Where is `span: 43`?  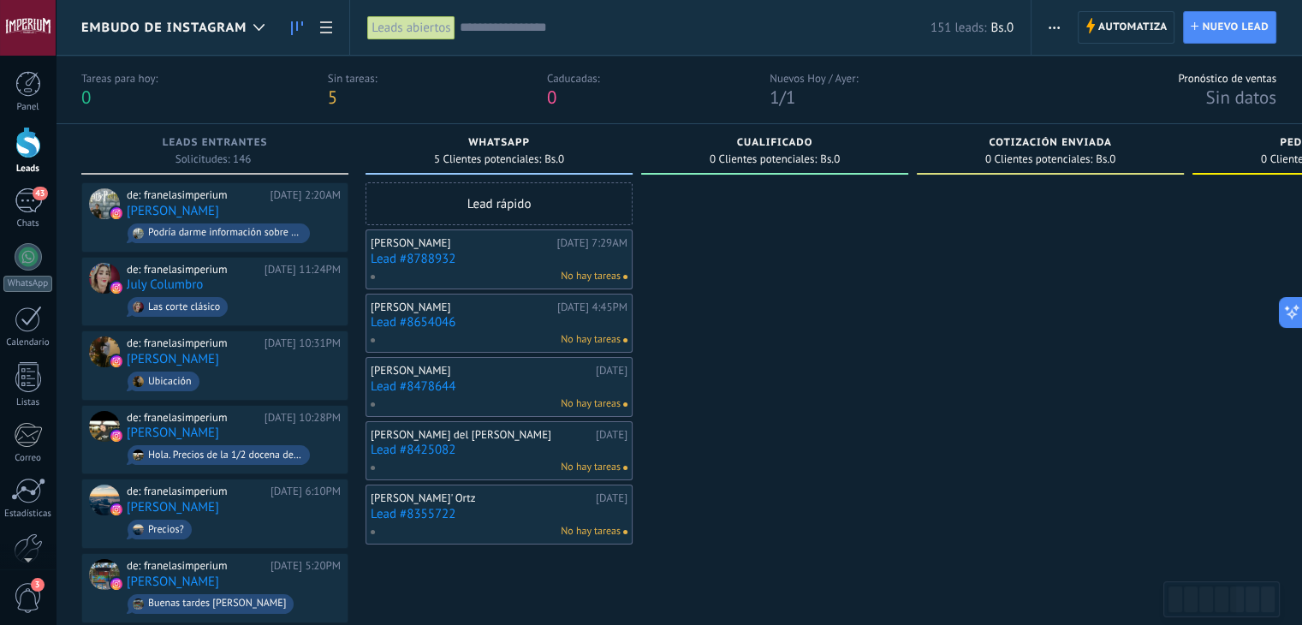 span: 43 is located at coordinates (39, 194).